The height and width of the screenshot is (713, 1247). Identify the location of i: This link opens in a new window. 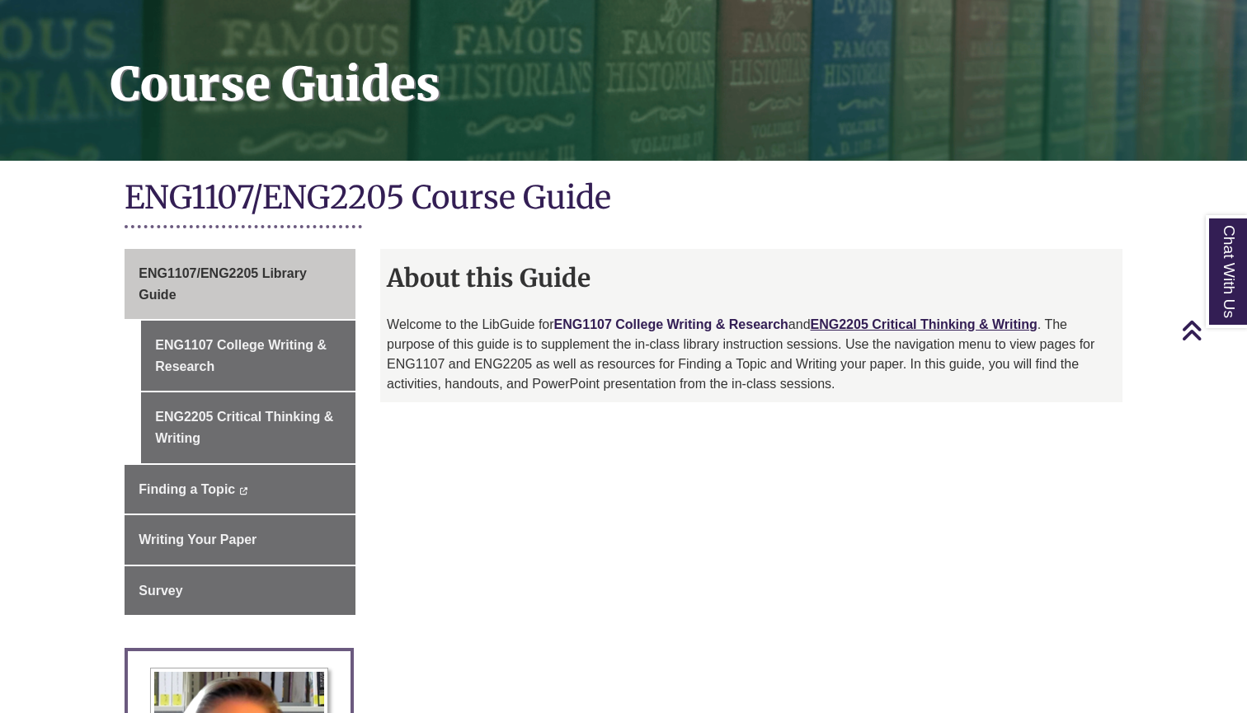
(243, 491).